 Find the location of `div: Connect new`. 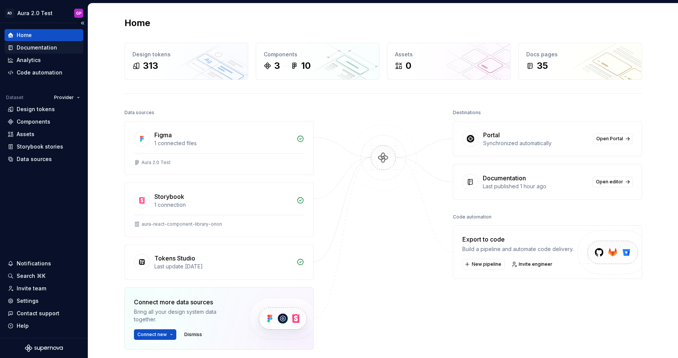

div: Connect new is located at coordinates (155, 335).